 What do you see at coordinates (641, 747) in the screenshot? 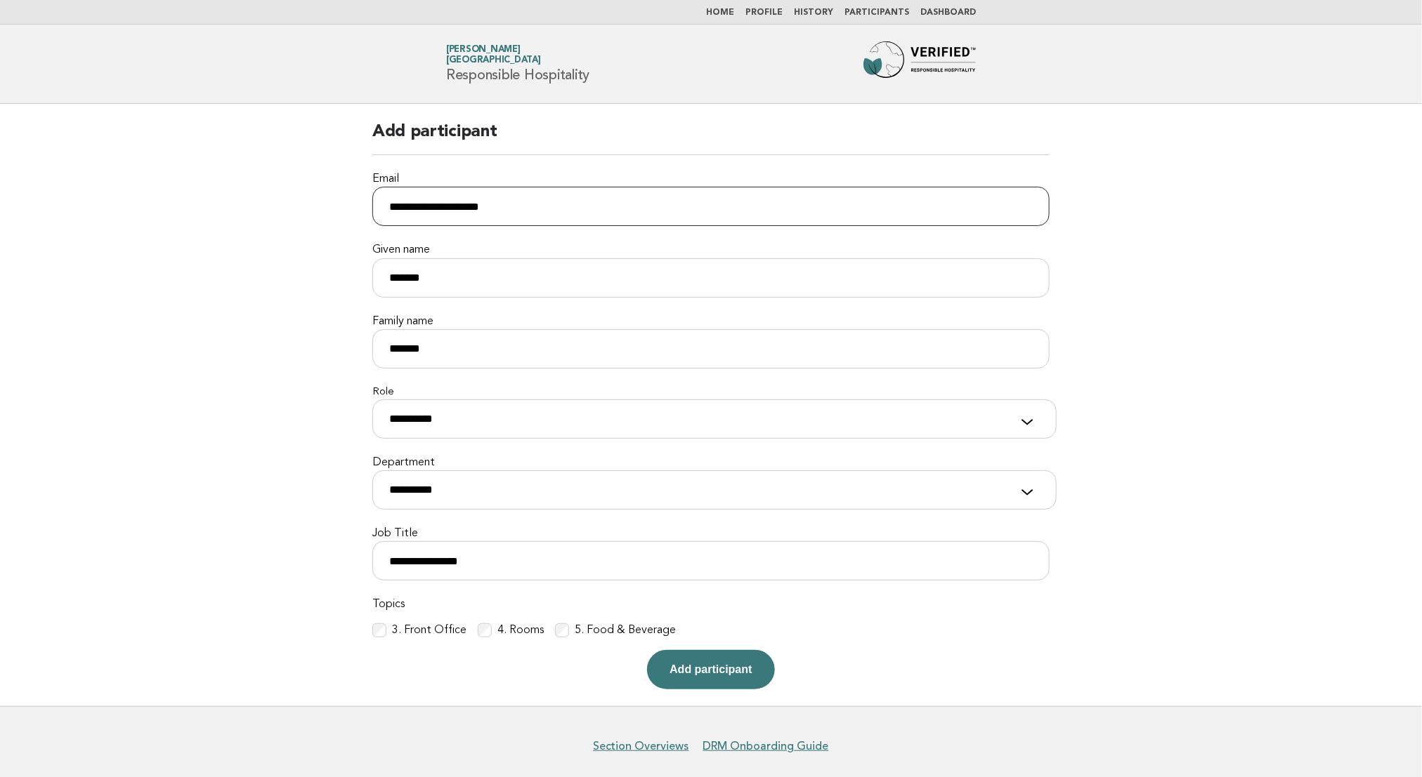
I see `a: Section Overviews` at bounding box center [641, 747].